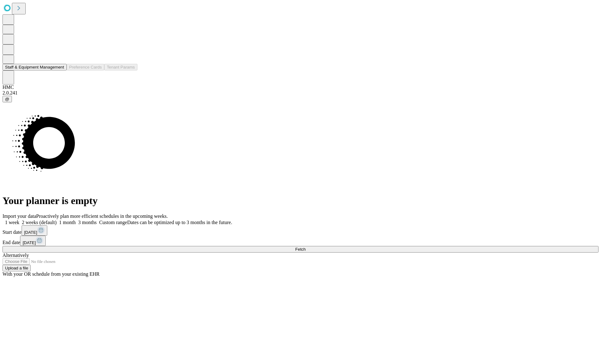  What do you see at coordinates (300, 249) in the screenshot?
I see `span: Fetch` at bounding box center [300, 249].